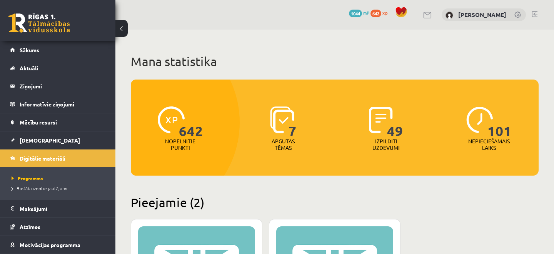 The height and width of the screenshot is (254, 554). Describe the element at coordinates (366, 13) in the screenshot. I see `span: mP` at that location.